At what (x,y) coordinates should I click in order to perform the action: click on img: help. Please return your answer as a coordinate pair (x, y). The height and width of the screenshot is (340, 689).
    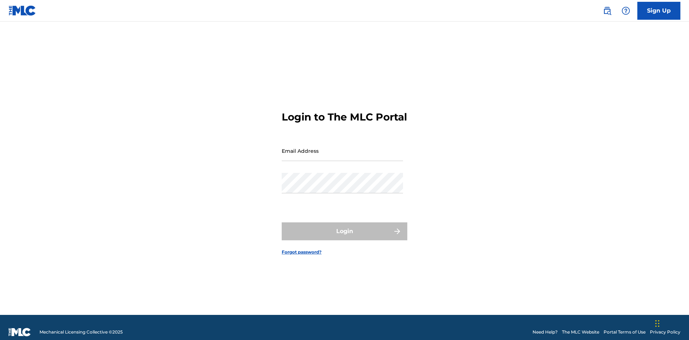
    Looking at the image, I should click on (626, 11).